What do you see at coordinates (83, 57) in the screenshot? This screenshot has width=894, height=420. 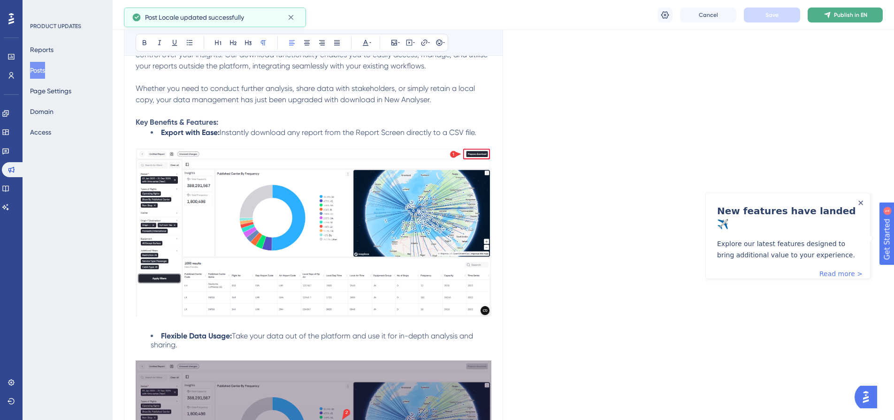 I see `div: Explore our latest features designed to bring additional value to your experience.` at bounding box center [83, 57].